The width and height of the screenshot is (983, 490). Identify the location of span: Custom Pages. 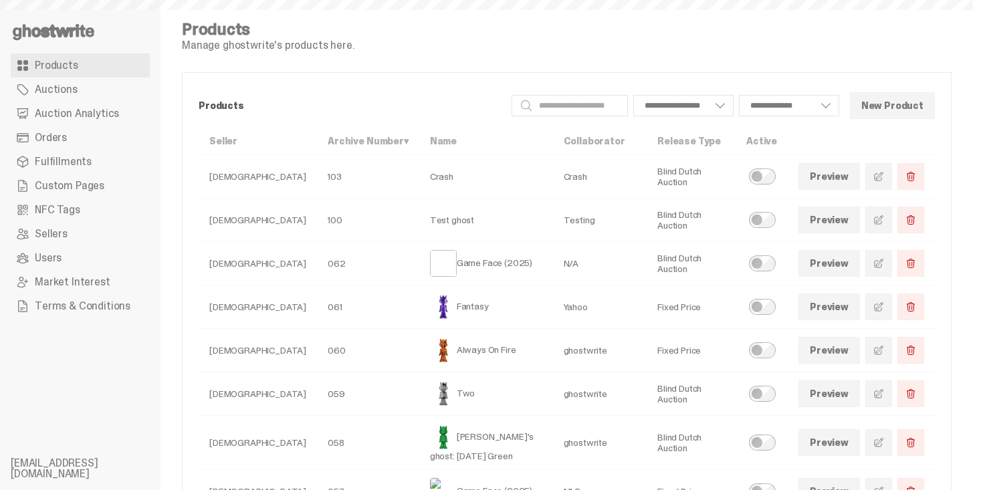
(70, 186).